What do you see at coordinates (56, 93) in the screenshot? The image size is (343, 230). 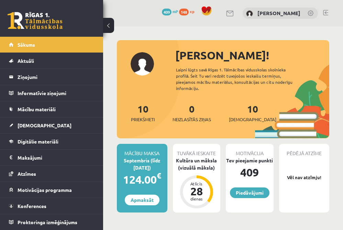 I see `legend: Informatīvie ziņojumi` at bounding box center [56, 93].